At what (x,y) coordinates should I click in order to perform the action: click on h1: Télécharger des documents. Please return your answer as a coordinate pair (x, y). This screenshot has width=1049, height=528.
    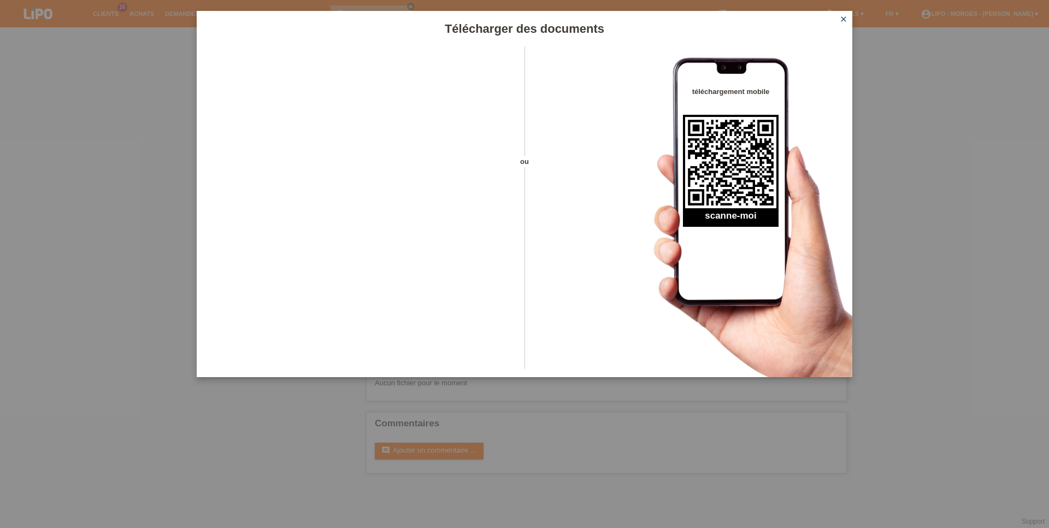
    Looking at the image, I should click on (525, 28).